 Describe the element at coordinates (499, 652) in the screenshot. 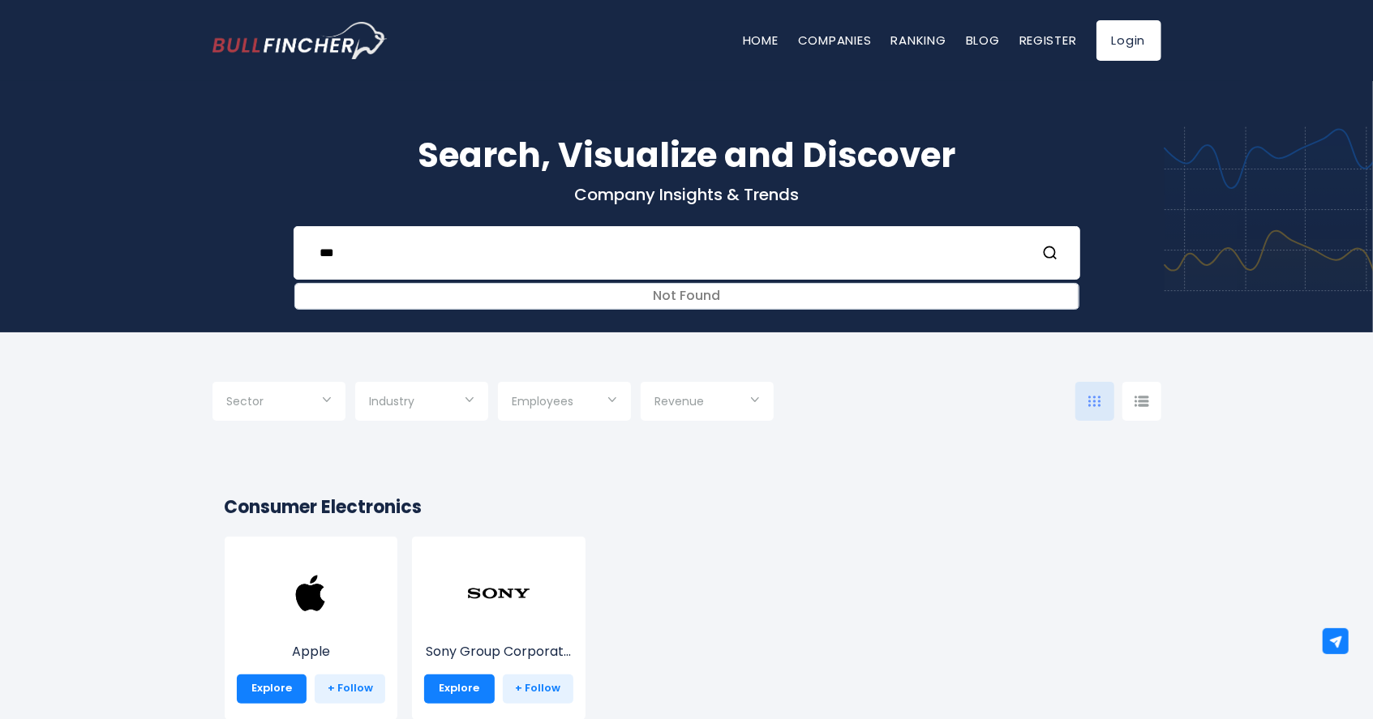

I see `p: Sony Group Corporation` at that location.